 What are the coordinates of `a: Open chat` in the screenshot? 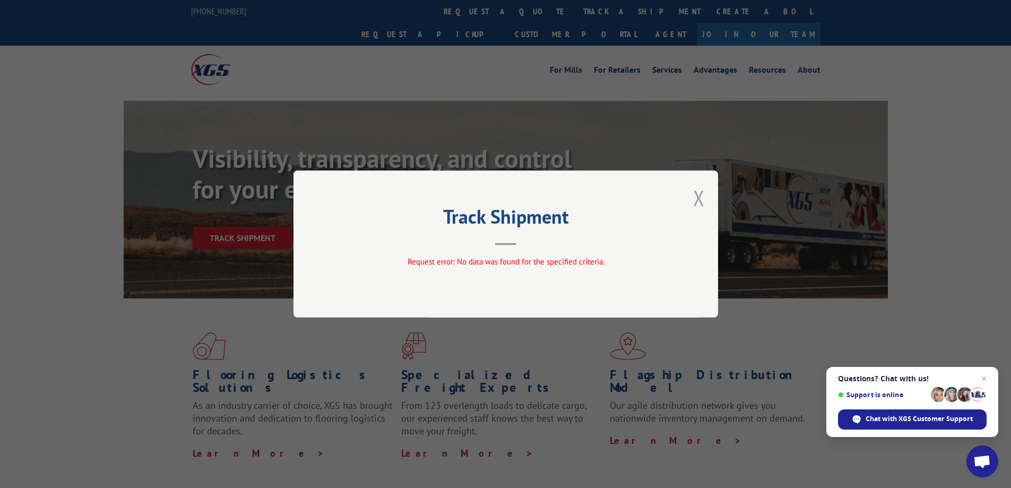 It's located at (983, 461).